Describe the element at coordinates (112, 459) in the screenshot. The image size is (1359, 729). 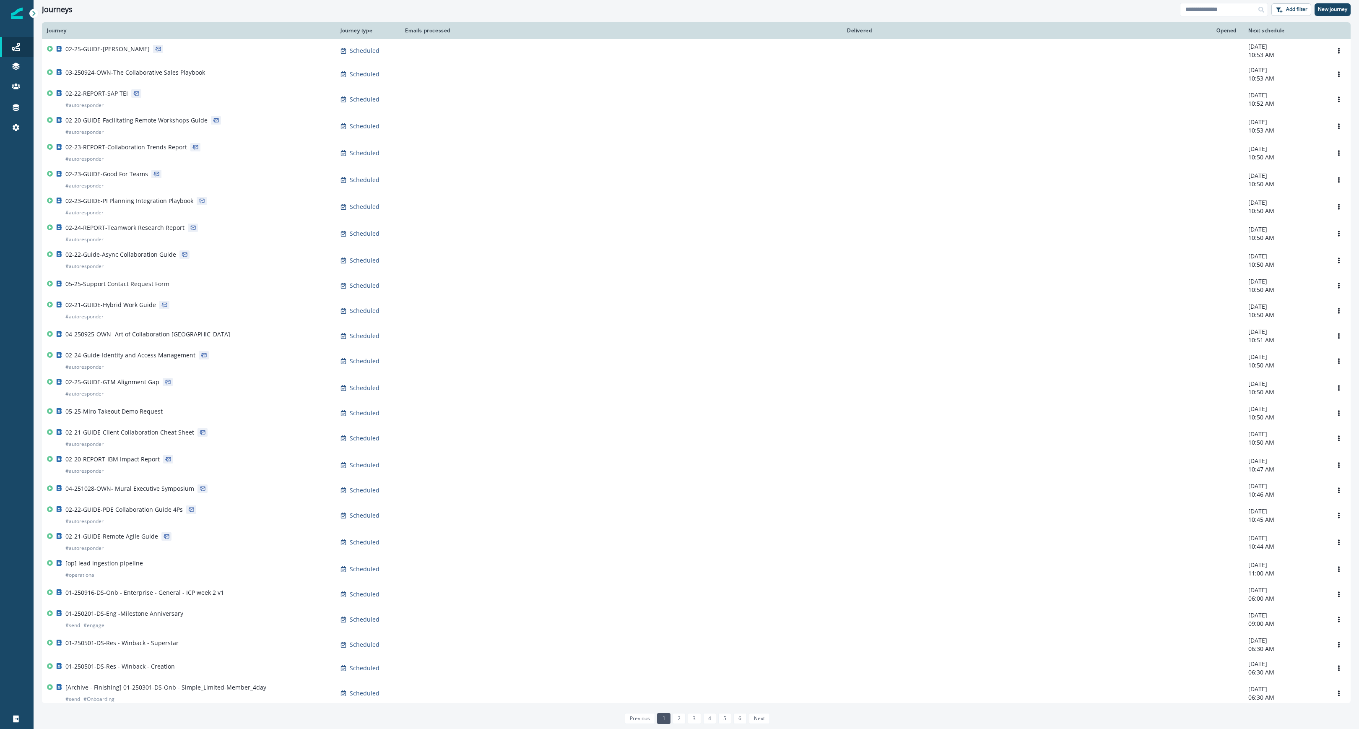
I see `p: 02-20-REPORT-IBM Impact Report` at that location.